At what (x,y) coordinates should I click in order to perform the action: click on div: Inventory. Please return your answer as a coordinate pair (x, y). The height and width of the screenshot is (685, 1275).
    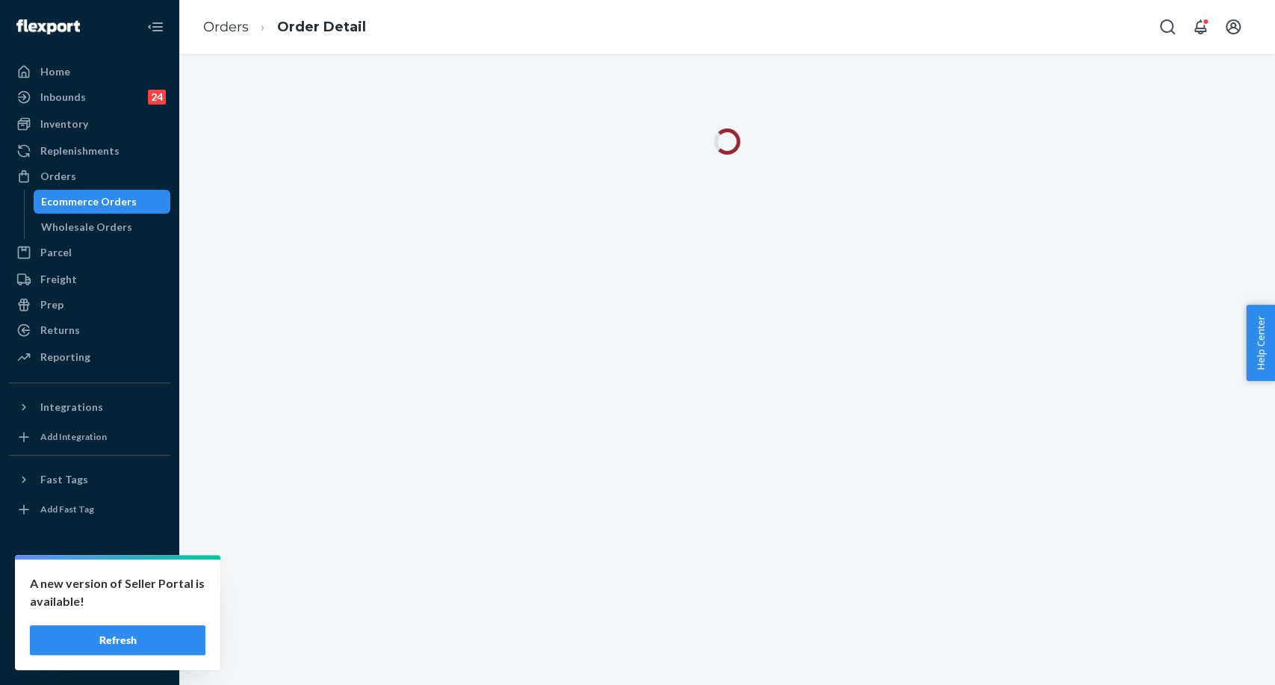
    Looking at the image, I should click on (64, 124).